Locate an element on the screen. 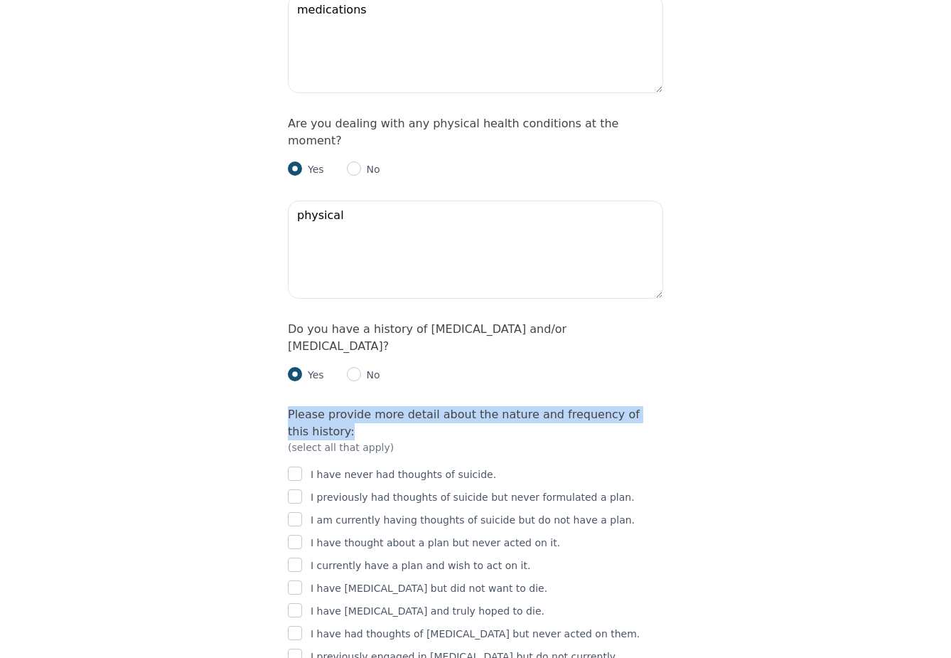  label: Are you dealing with any physical health conditions at the moment? is located at coordinates (453, 132).